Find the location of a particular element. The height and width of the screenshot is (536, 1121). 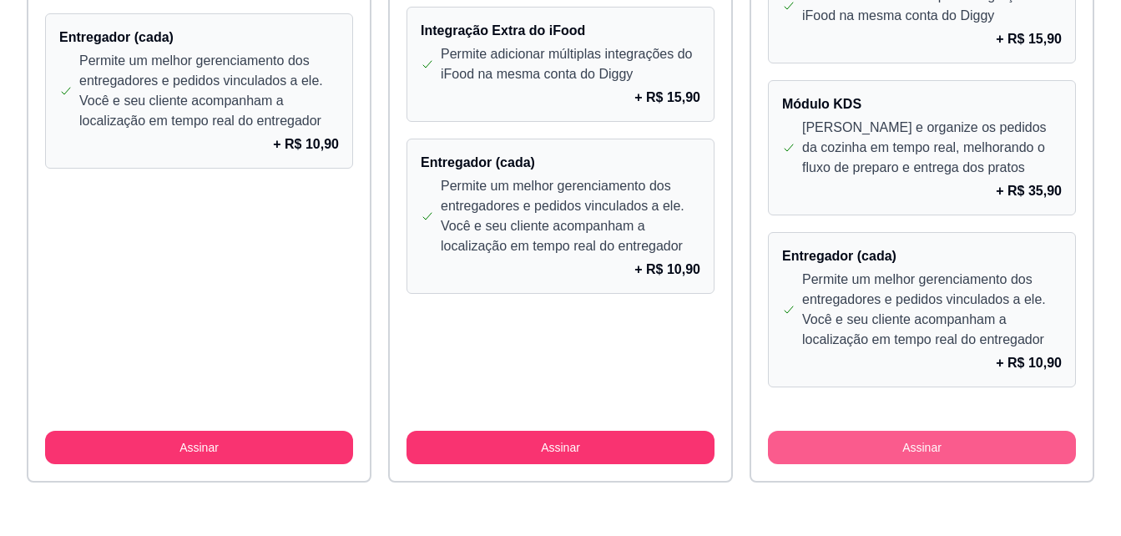

h4: Integração Extra do iFood is located at coordinates (560, 31).